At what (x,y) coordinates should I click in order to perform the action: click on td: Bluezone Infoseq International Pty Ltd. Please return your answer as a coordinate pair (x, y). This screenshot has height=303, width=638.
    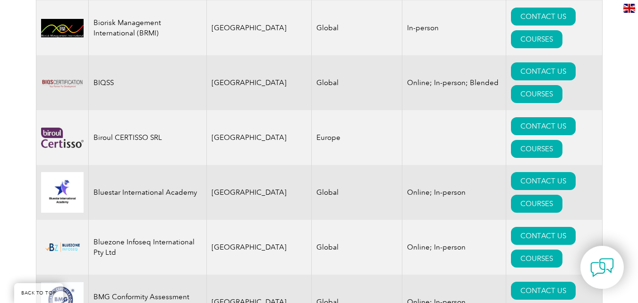
    Looking at the image, I should click on (147, 247).